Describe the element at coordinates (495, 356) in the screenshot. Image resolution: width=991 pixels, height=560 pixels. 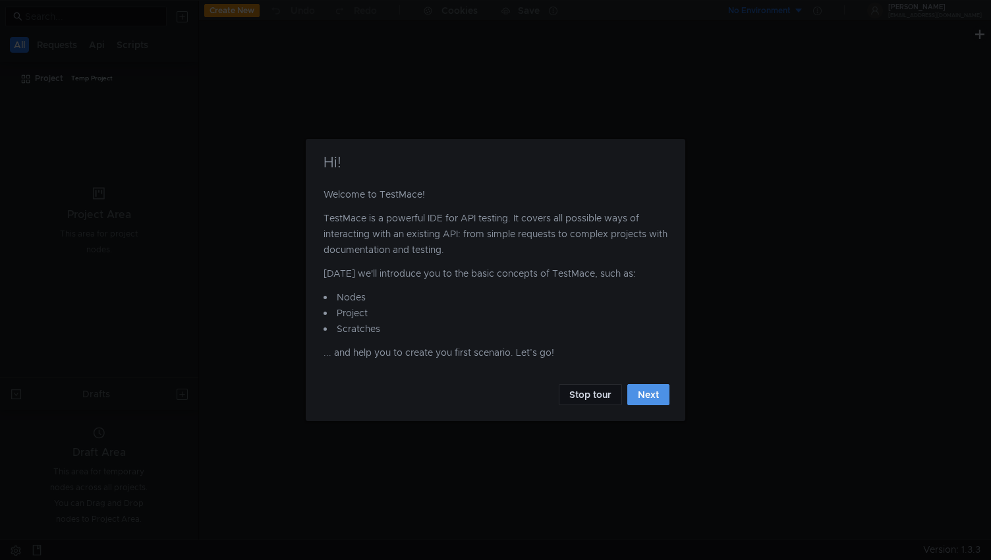
I see `p: ... and help you to create you first scenario. Let’s go!` at that location.